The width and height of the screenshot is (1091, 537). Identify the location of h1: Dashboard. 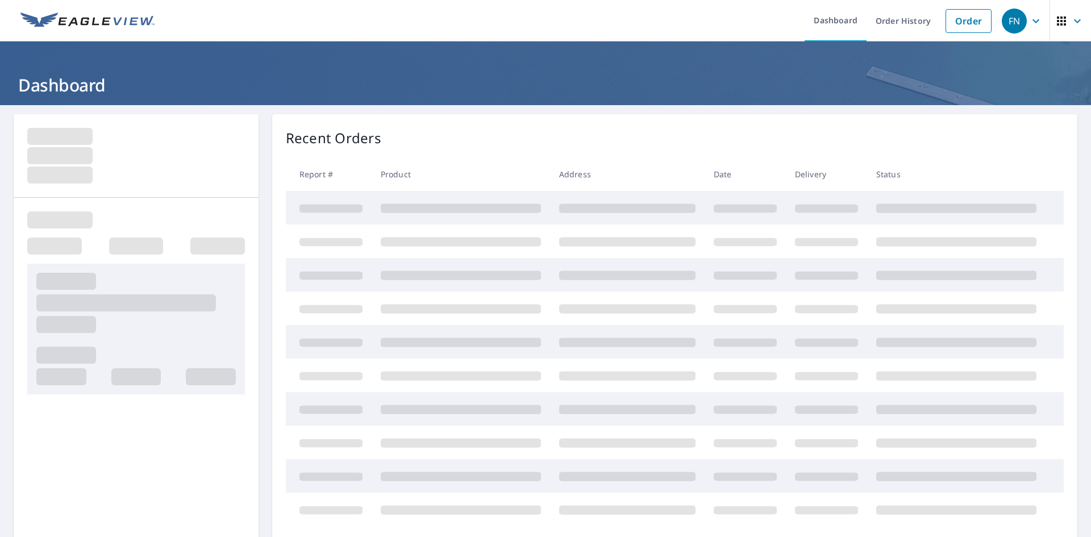
(546, 85).